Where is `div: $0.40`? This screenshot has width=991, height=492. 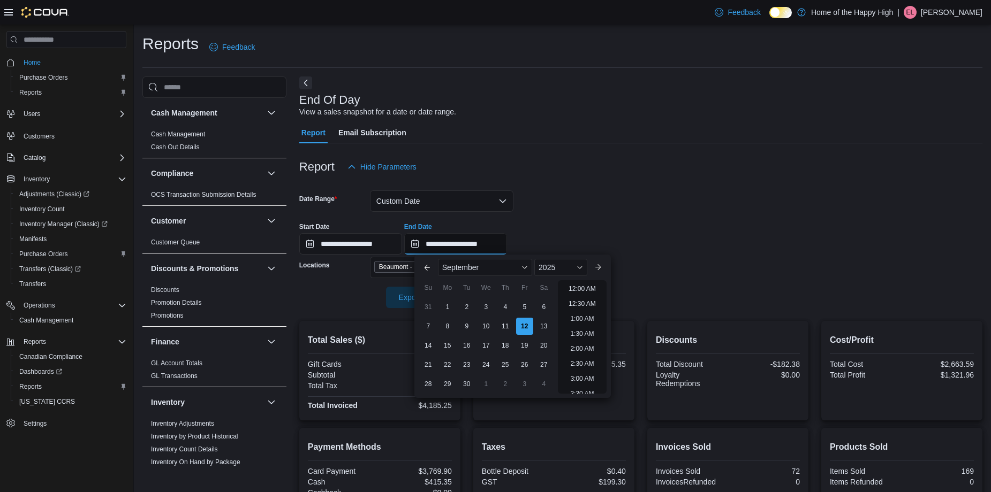
div: $0.40 is located at coordinates (590, 472).